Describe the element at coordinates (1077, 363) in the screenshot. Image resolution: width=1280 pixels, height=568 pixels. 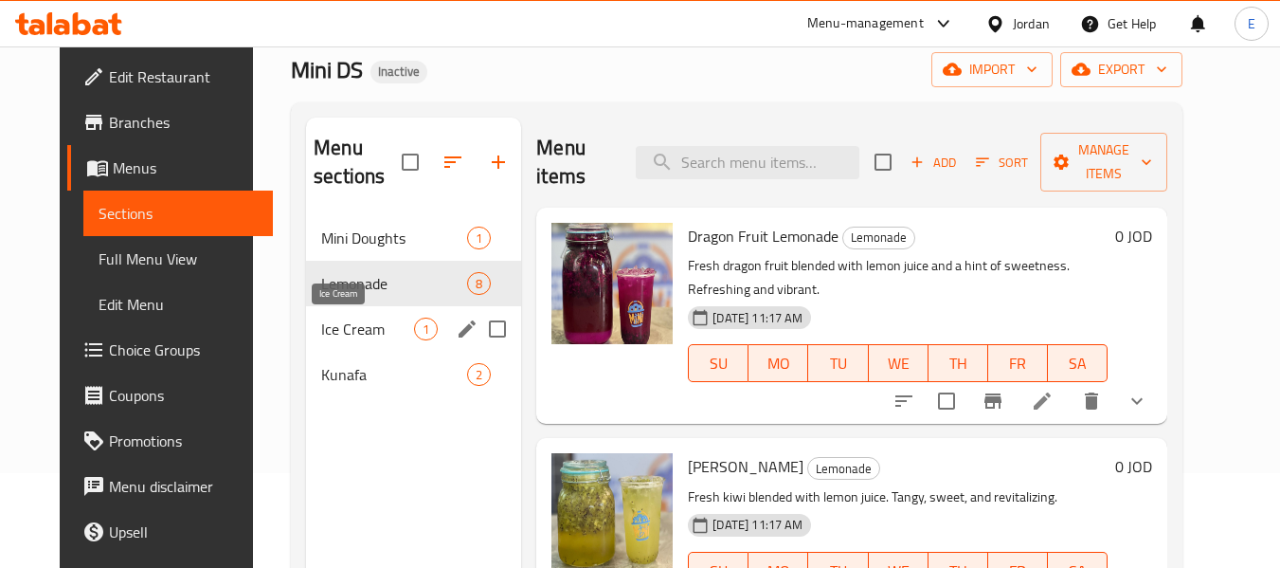
I see `span: SA` at that location.